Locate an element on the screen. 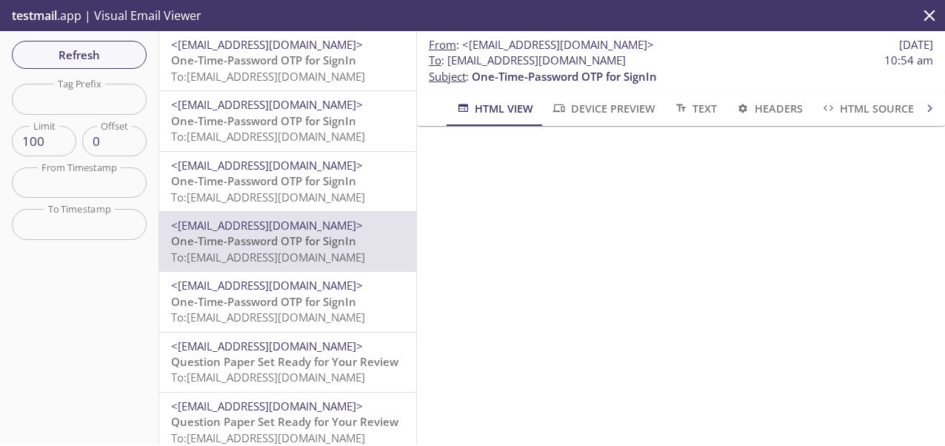  span: Headers is located at coordinates (768, 108).